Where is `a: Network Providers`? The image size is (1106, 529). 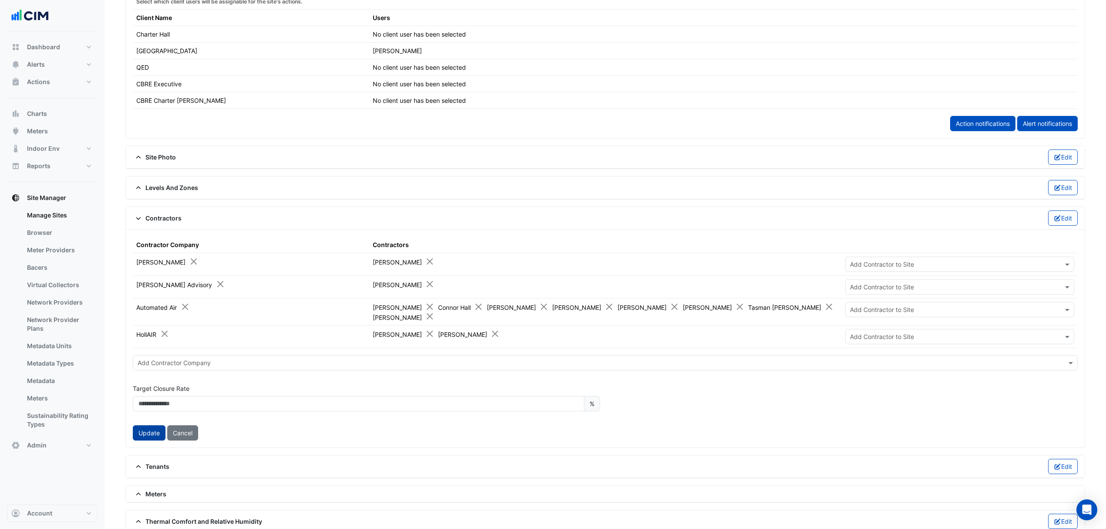 a: Network Providers is located at coordinates (59, 302).